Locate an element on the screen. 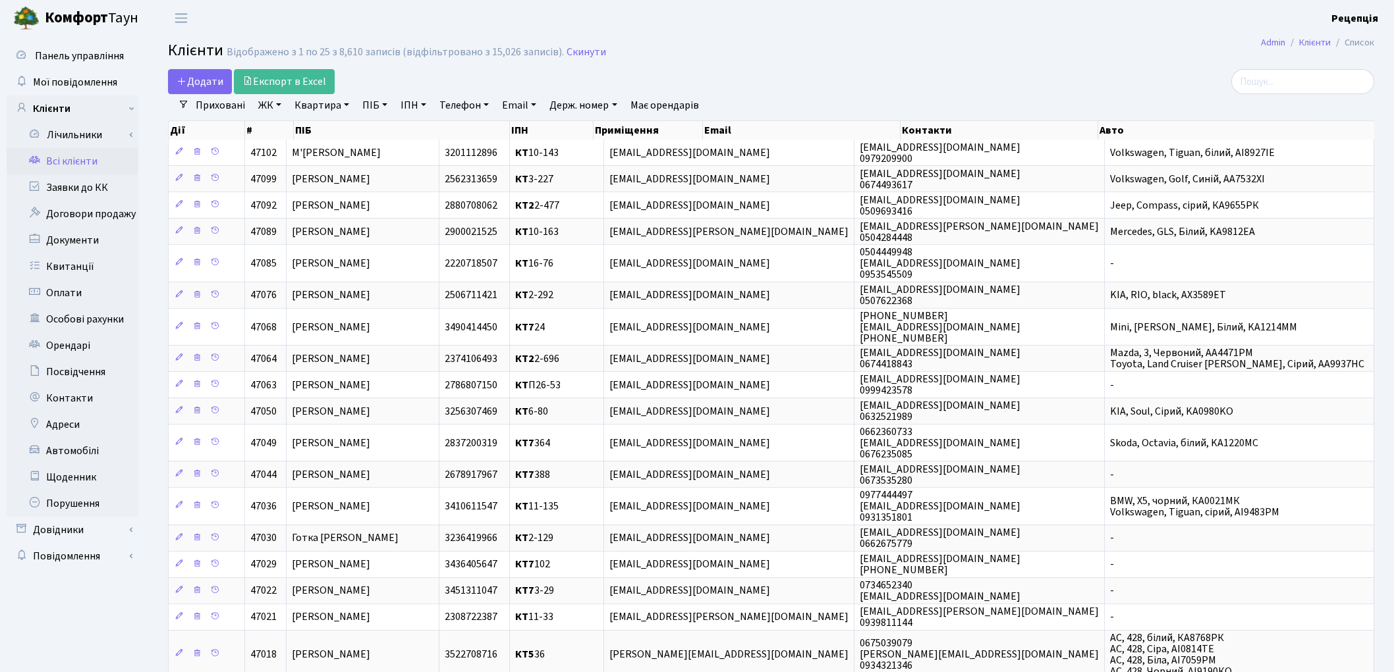 This screenshot has width=1394, height=672. a: Скинути is located at coordinates (586, 52).